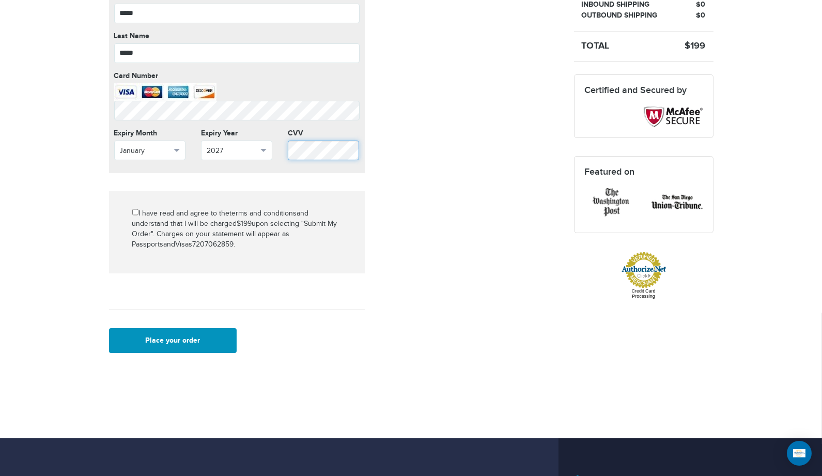  I want to click on img: Authorize.Net Merchant - Click to Verify, so click(644, 270).